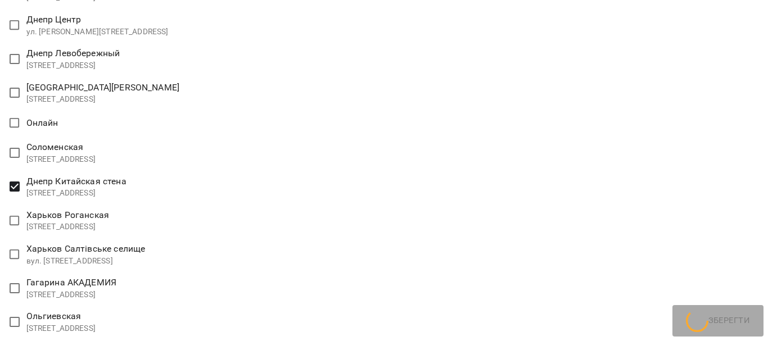 This screenshot has height=341, width=768. Describe the element at coordinates (54, 316) in the screenshot. I see `span: Ольгиевская` at that location.